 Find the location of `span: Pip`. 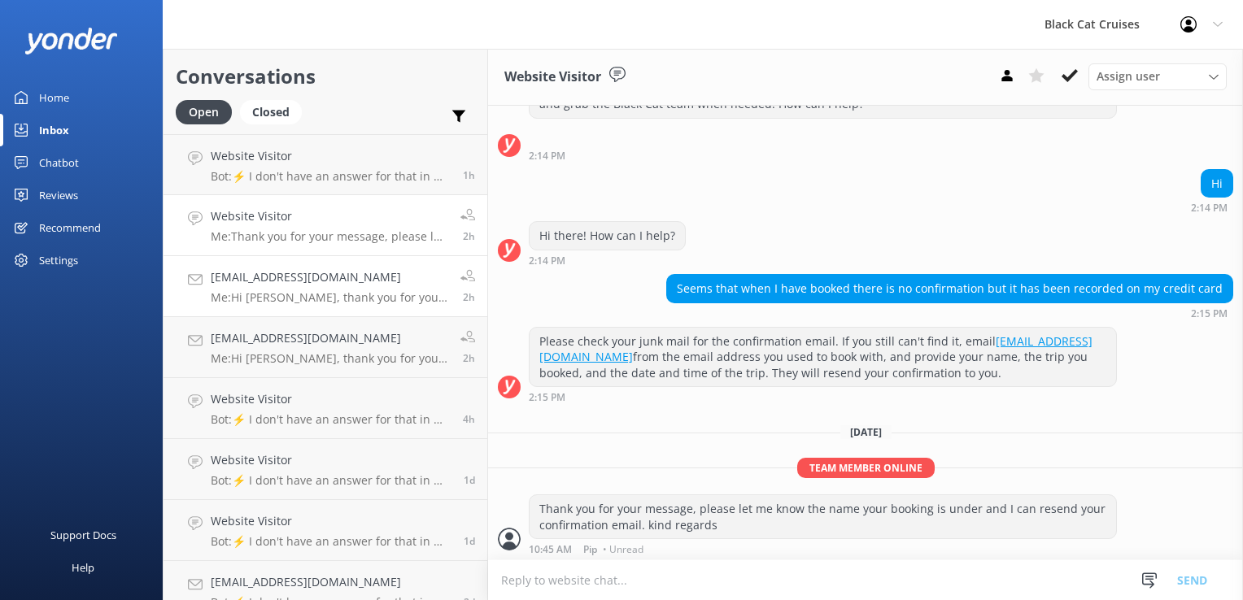

span: Pip is located at coordinates (590, 550).